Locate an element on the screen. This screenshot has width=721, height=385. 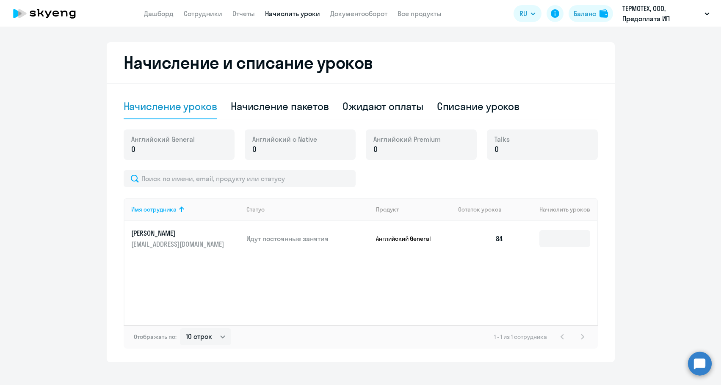
button: RU is located at coordinates (528, 14).